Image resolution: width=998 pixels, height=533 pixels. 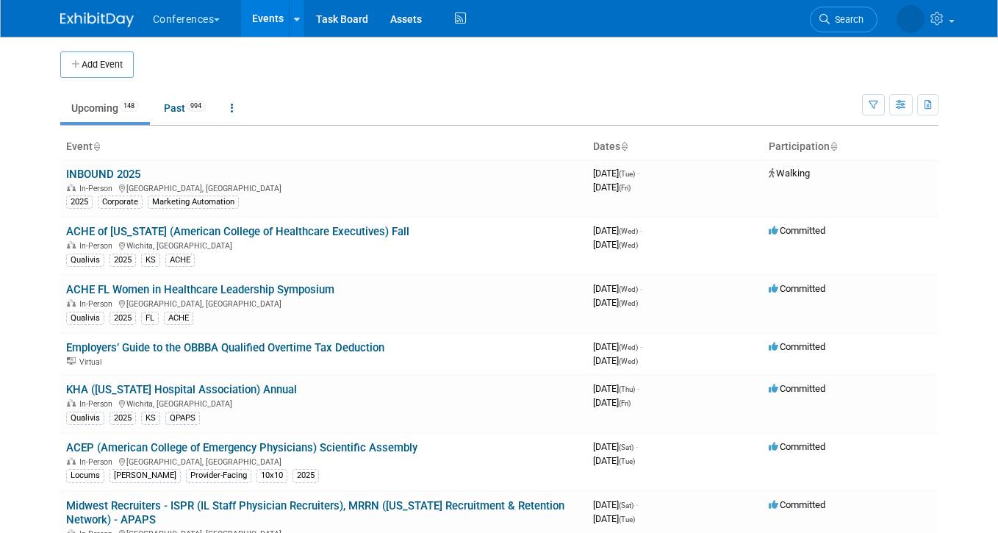 I want to click on span: Walking, so click(x=789, y=173).